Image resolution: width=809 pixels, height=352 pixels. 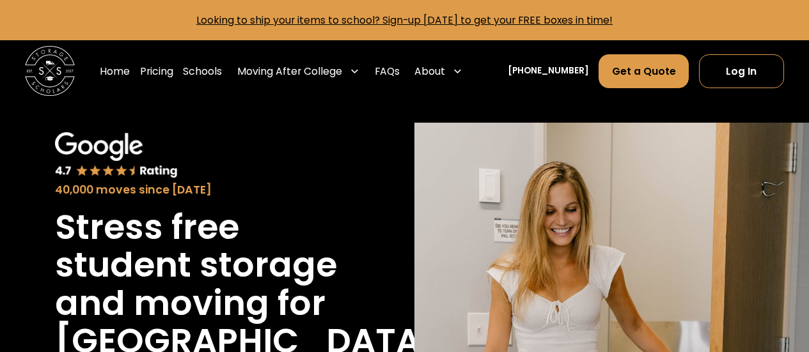 I want to click on a: Pricing, so click(x=157, y=71).